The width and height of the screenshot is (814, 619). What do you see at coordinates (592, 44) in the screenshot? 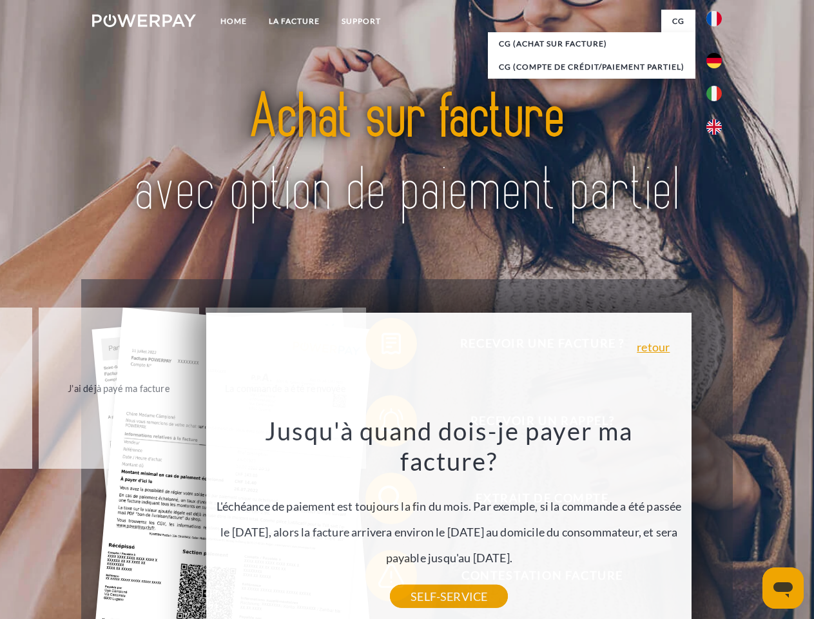
I see `a: CG (achat sur facture)` at bounding box center [592, 44].